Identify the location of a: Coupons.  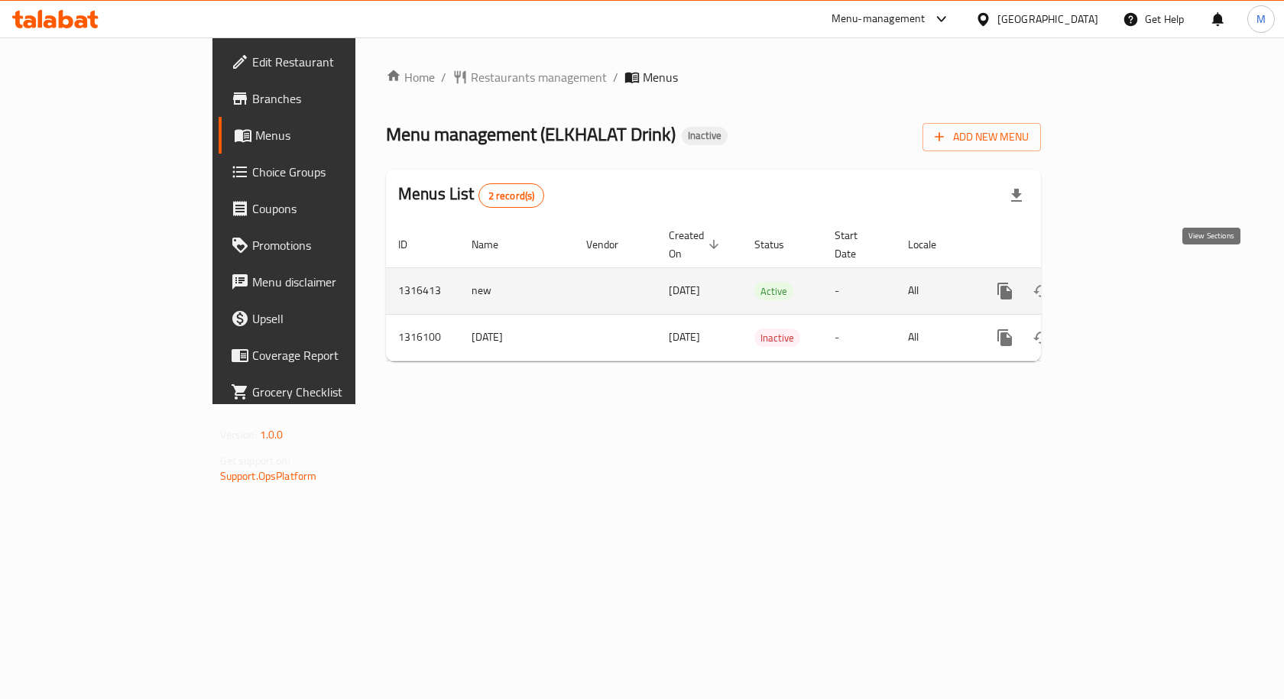
(322, 209).